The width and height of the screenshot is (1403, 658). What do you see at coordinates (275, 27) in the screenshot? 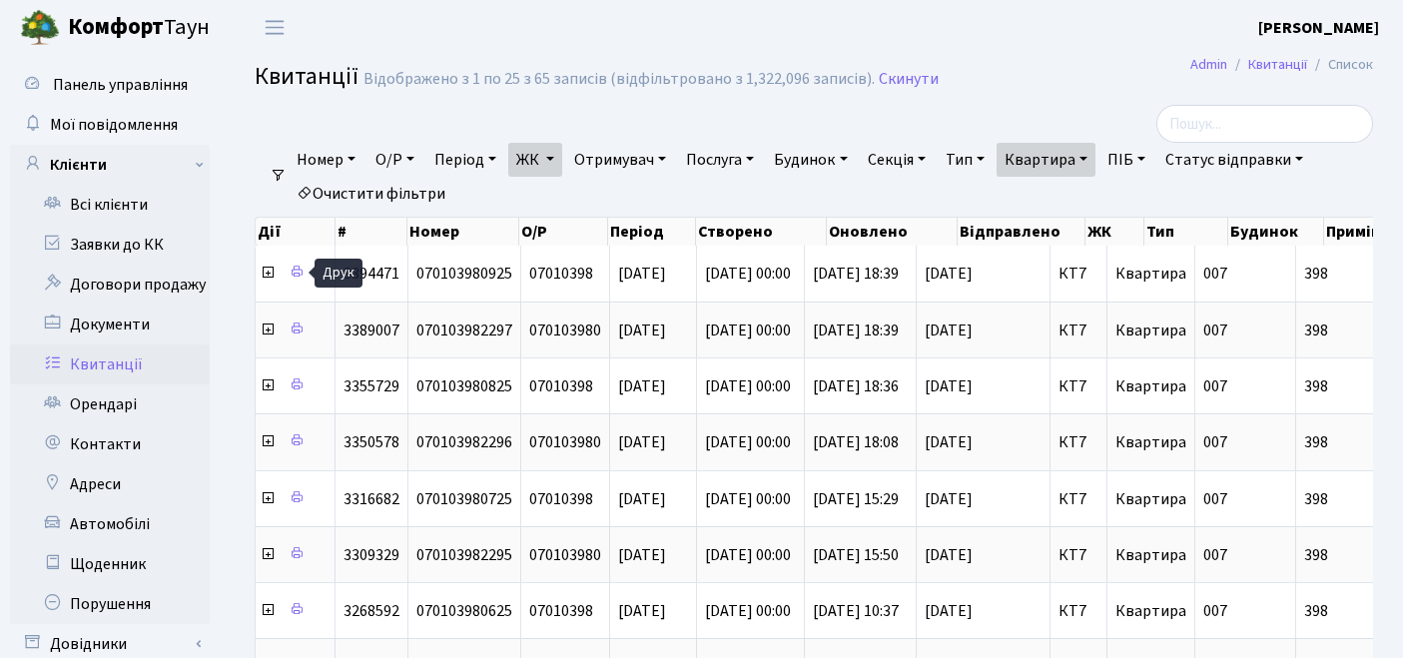
I see `button: Переключити навігацію` at bounding box center [275, 27].